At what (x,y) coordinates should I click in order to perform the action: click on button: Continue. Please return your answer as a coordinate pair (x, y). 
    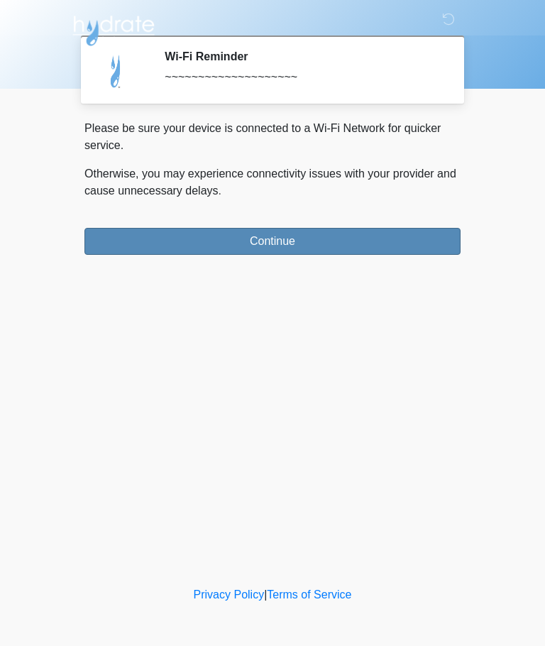
    Looking at the image, I should click on (272, 241).